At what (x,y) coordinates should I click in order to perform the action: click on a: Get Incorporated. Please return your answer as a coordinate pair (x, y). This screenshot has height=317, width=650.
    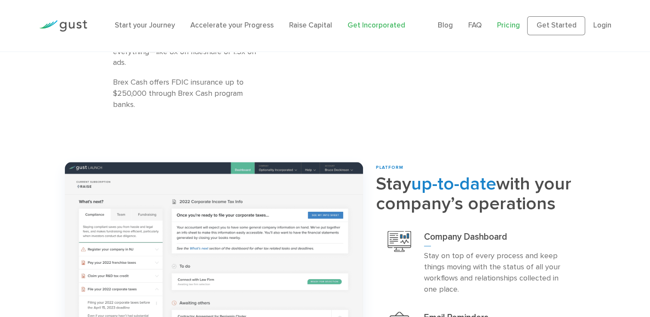
    Looking at the image, I should click on (376, 25).